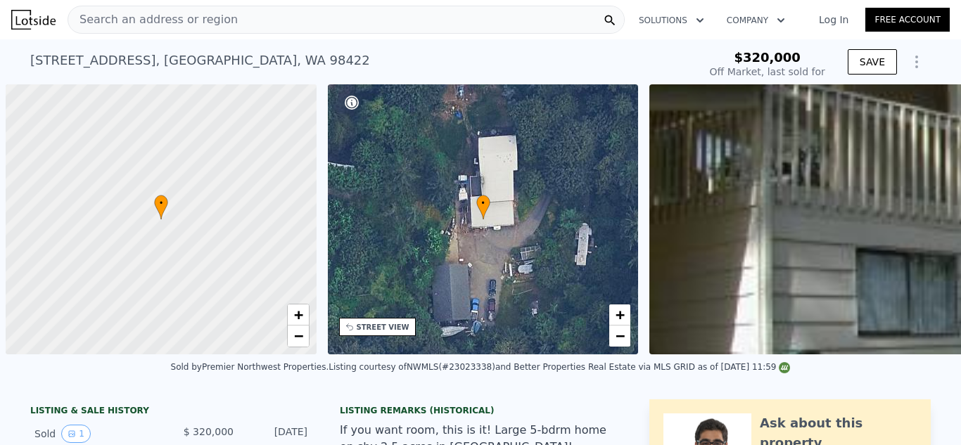  What do you see at coordinates (171, 412) in the screenshot?
I see `div: LISTING & SALE HISTORY` at bounding box center [171, 412].